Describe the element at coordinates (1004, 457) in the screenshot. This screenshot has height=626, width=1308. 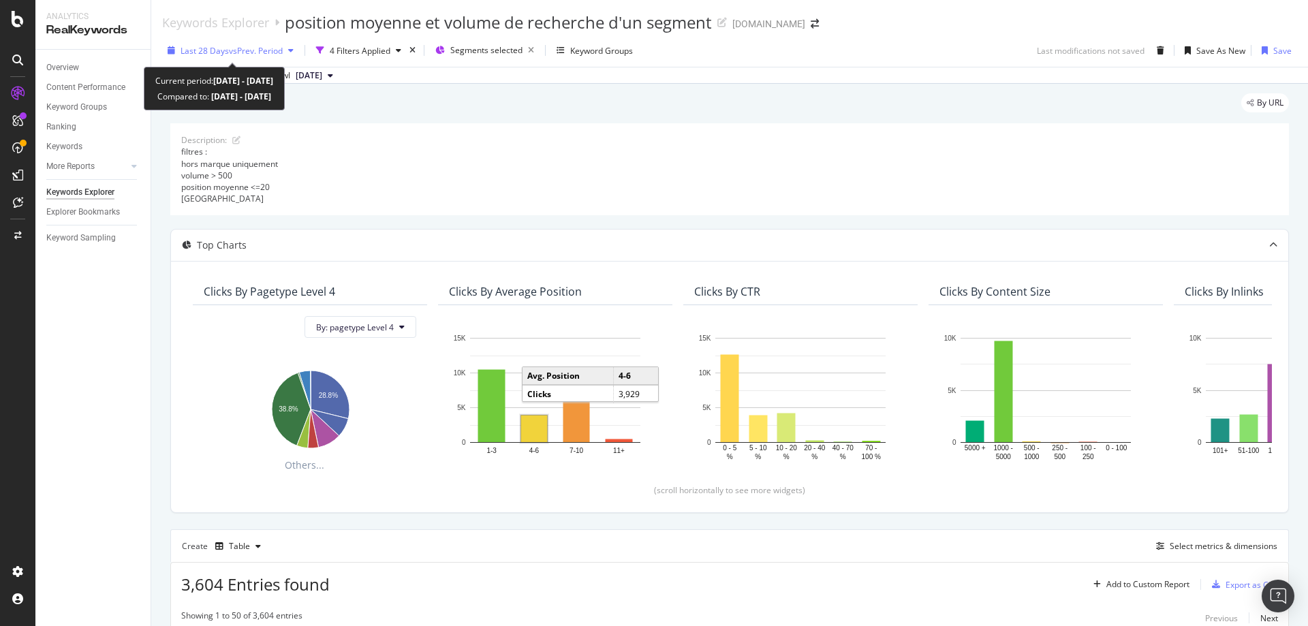
I see `text: 5000` at that location.